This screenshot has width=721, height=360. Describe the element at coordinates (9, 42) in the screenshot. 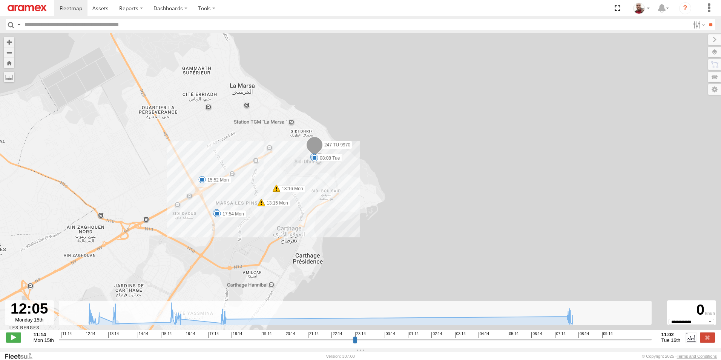

I see `button: Zoom in` at that location.